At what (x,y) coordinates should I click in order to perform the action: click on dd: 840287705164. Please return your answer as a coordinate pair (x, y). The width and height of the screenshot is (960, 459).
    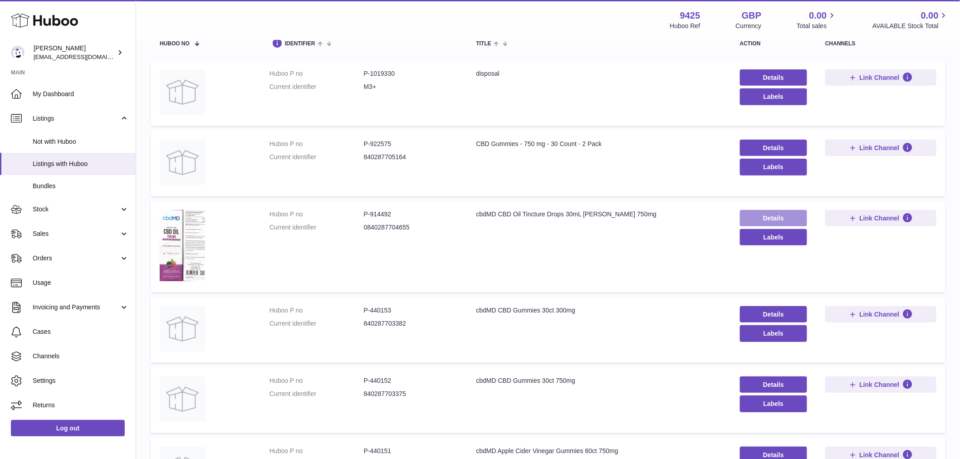
    Looking at the image, I should click on (411, 157).